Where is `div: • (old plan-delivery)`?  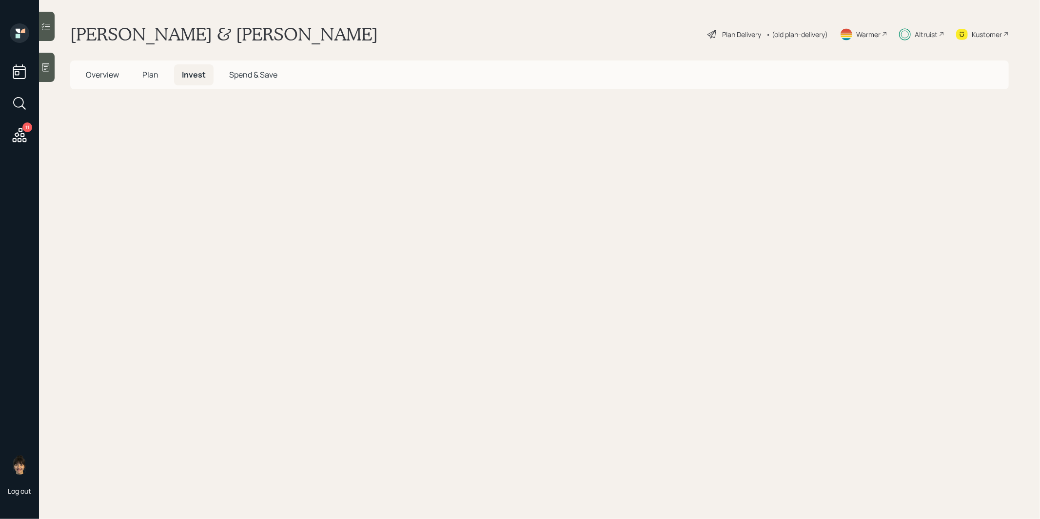 div: • (old plan-delivery) is located at coordinates (797, 34).